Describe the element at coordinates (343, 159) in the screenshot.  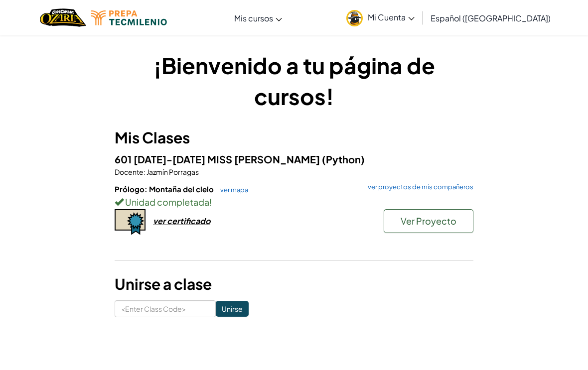
I see `span: (Python)` at that location.